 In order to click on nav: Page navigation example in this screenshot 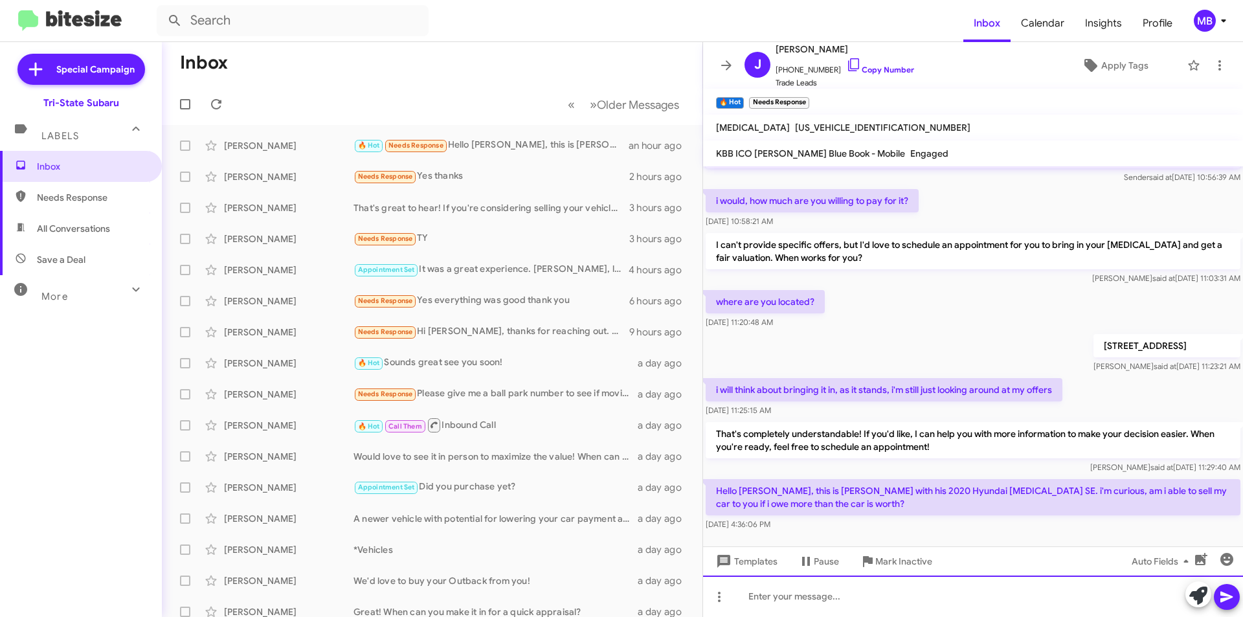, I will do `click(623, 104)`.